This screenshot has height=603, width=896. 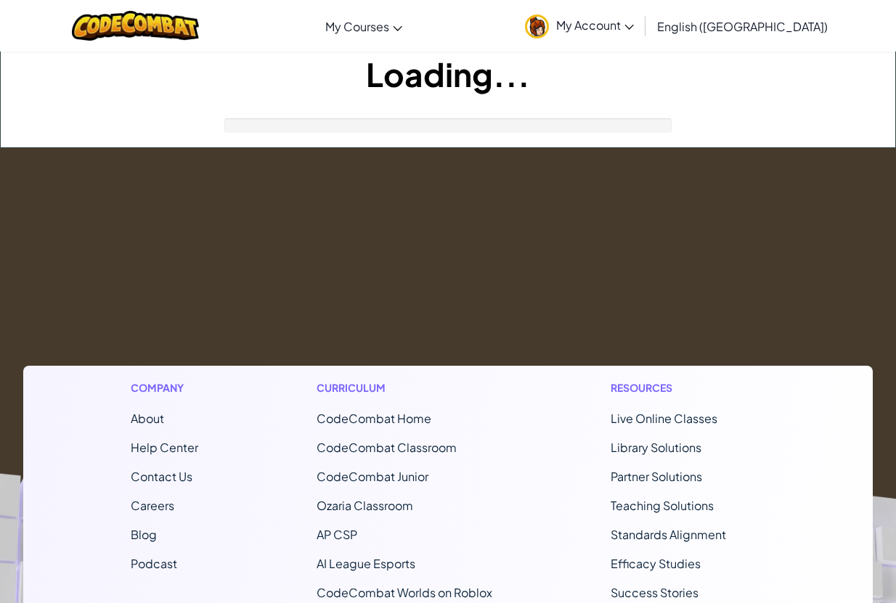 I want to click on a: About, so click(x=147, y=418).